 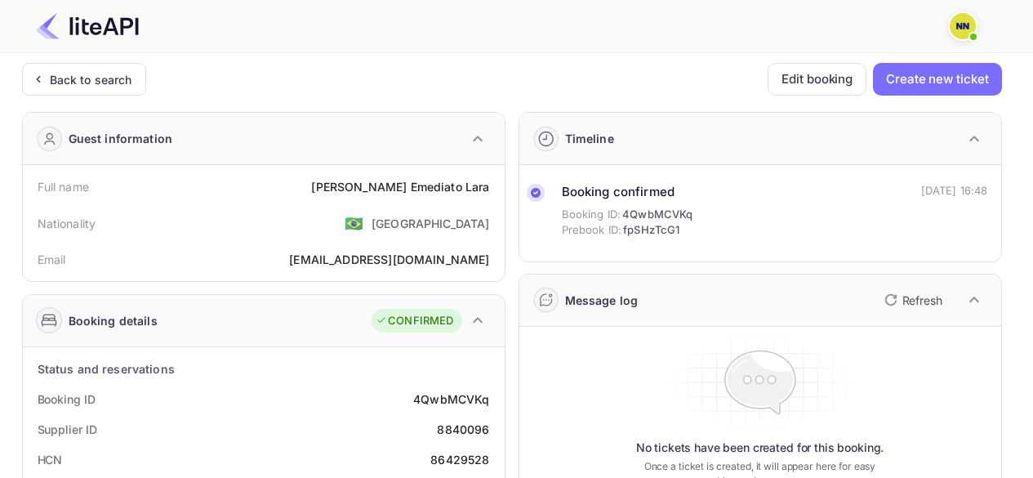 I want to click on span: Prebook ID:, so click(x=592, y=230).